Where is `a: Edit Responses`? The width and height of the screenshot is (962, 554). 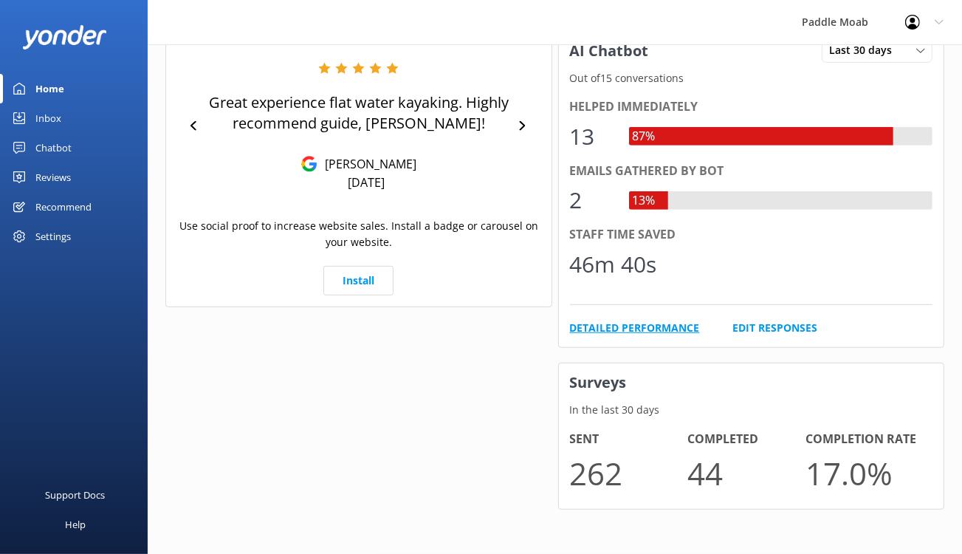
a: Edit Responses is located at coordinates (775, 328).